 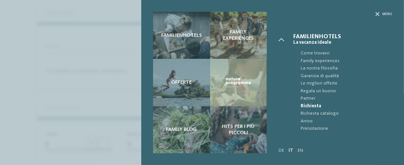 What do you see at coordinates (342, 42) in the screenshot?
I see `span: La vacanza ideale` at bounding box center [342, 42].